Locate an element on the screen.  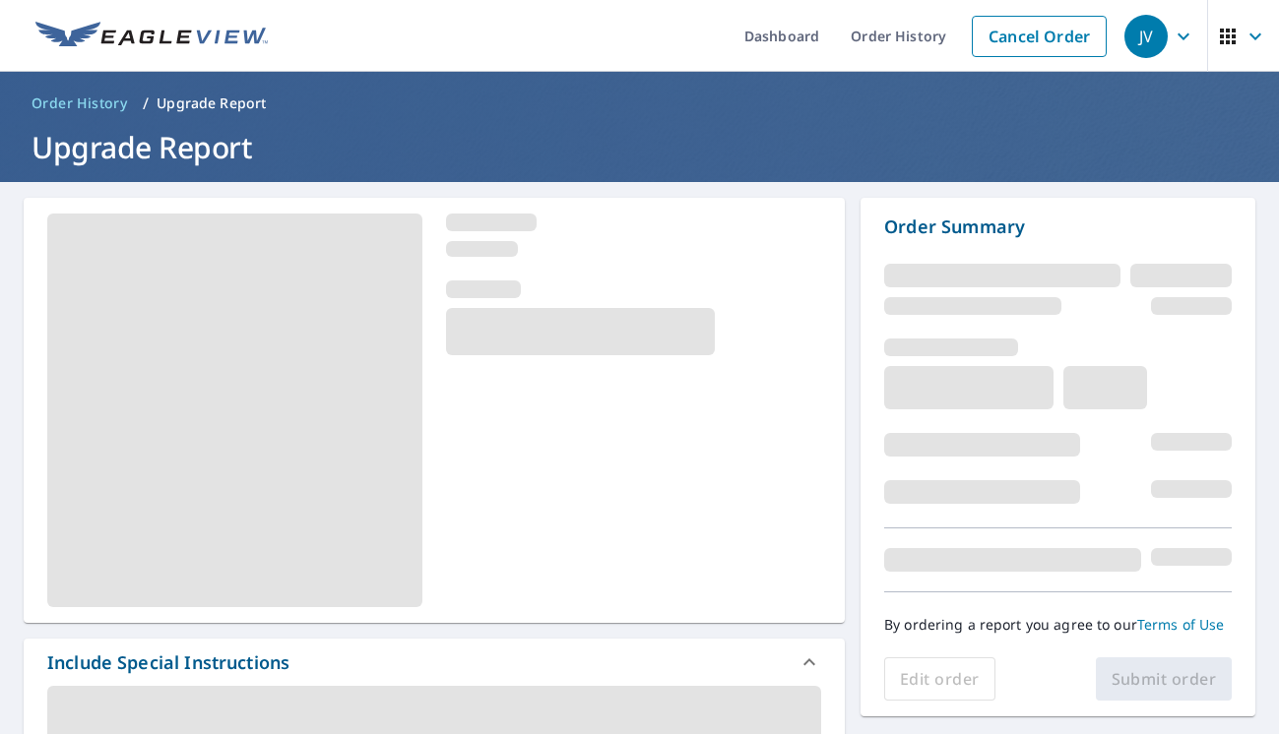
img: EV Logo is located at coordinates (152, 36).